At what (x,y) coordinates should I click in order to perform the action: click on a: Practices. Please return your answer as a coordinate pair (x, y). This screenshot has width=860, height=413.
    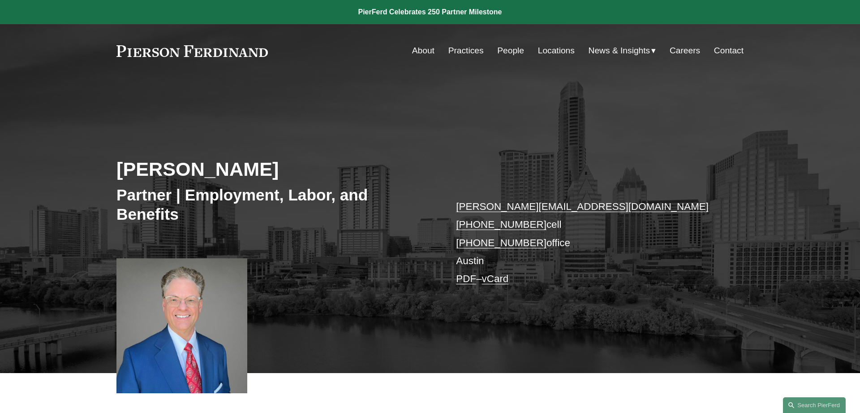
    Looking at the image, I should click on (466, 51).